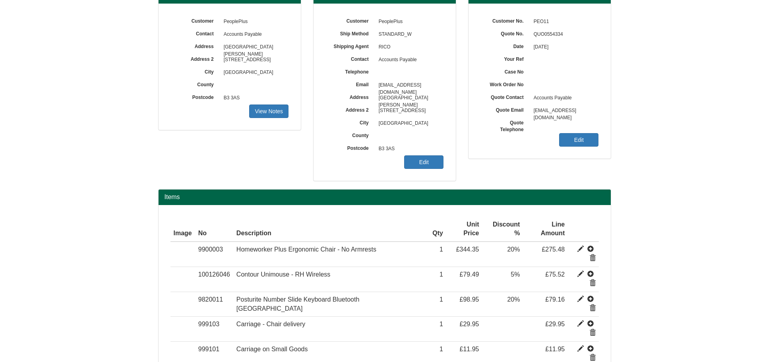 The height and width of the screenshot is (362, 757). I want to click on span: £79.49, so click(469, 274).